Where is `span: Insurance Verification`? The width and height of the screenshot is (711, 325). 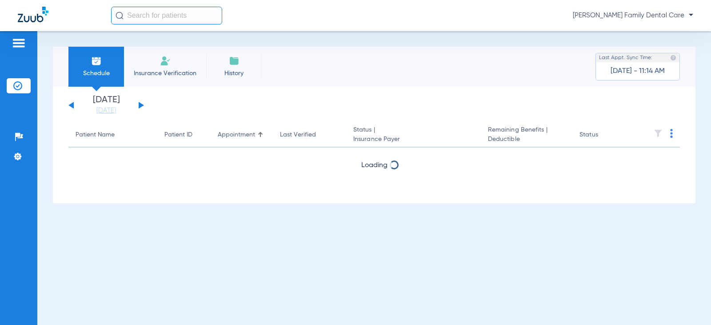
span: Insurance Verification is located at coordinates (165, 73).